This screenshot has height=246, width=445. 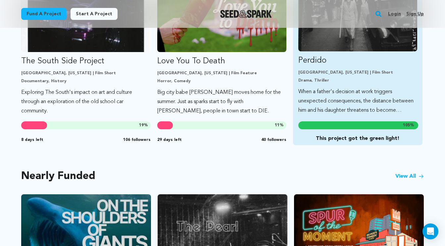 I want to click on span: 40 followers, so click(x=274, y=140).